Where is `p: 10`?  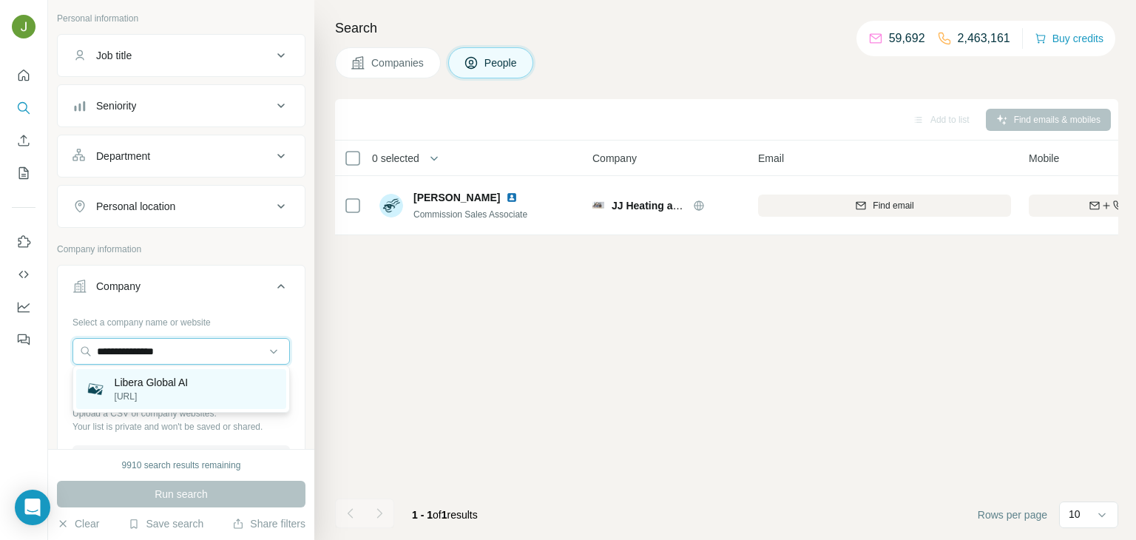
p: 10 is located at coordinates (1075, 514).